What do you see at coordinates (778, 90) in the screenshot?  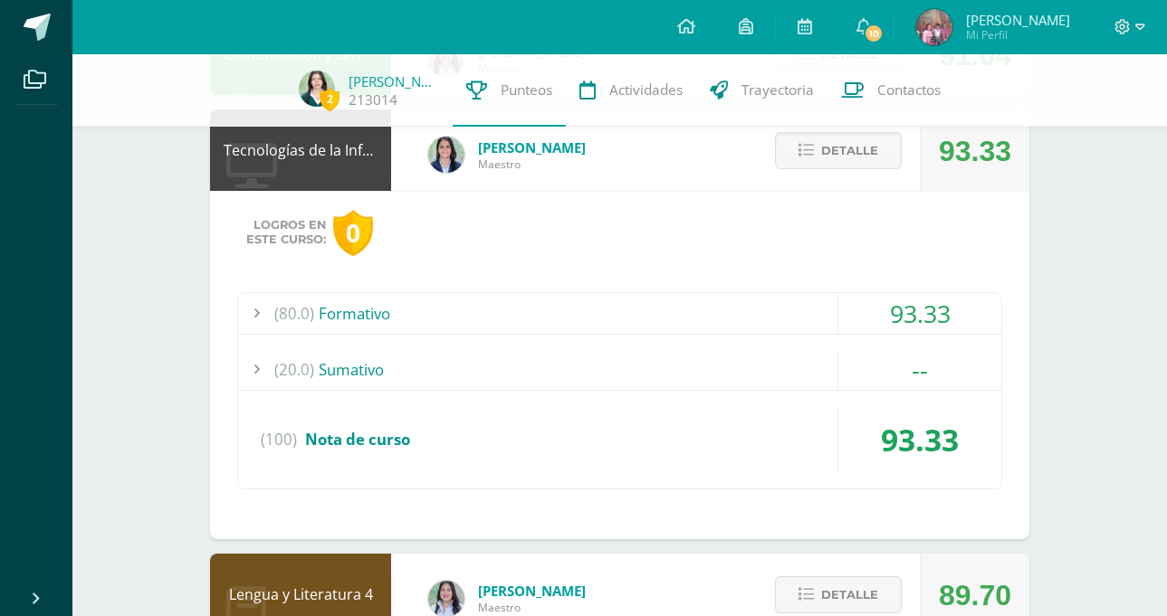 I see `span: Trayectoria` at bounding box center [778, 90].